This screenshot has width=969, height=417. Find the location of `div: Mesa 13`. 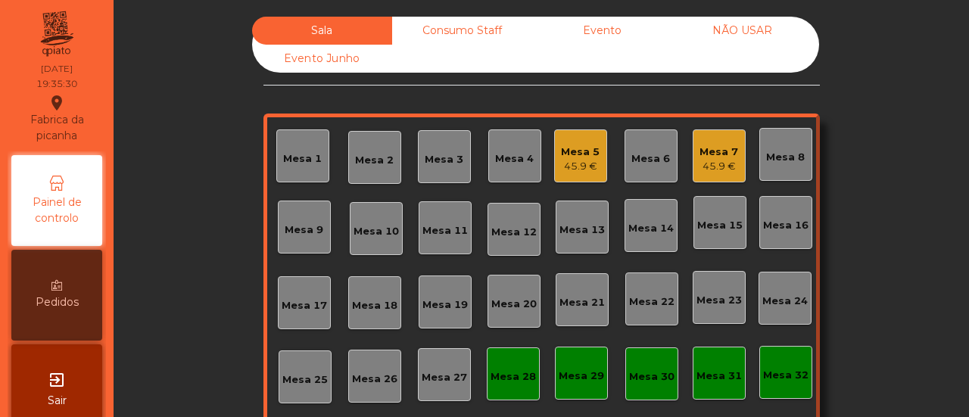

div: Mesa 13 is located at coordinates (582, 230).